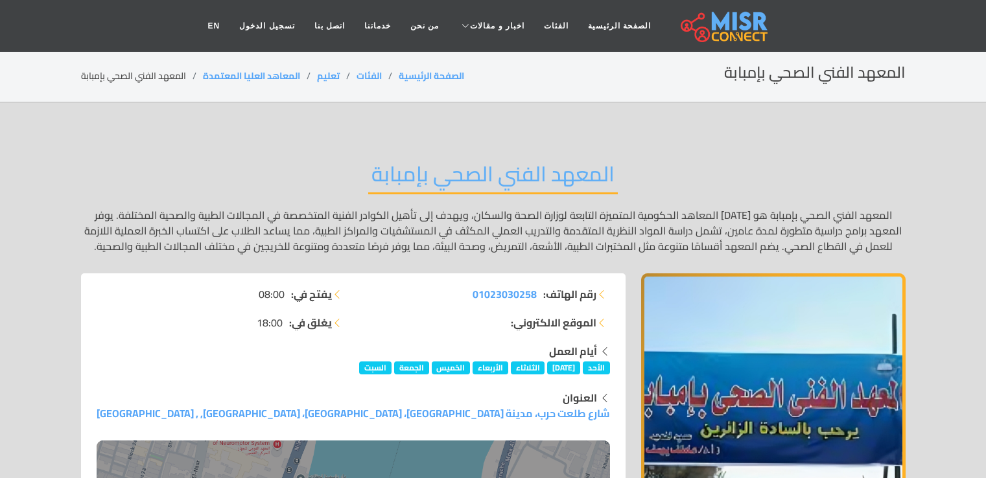 The image size is (986, 478). I want to click on a: المعاهد العليا المعتمدة, so click(251, 76).